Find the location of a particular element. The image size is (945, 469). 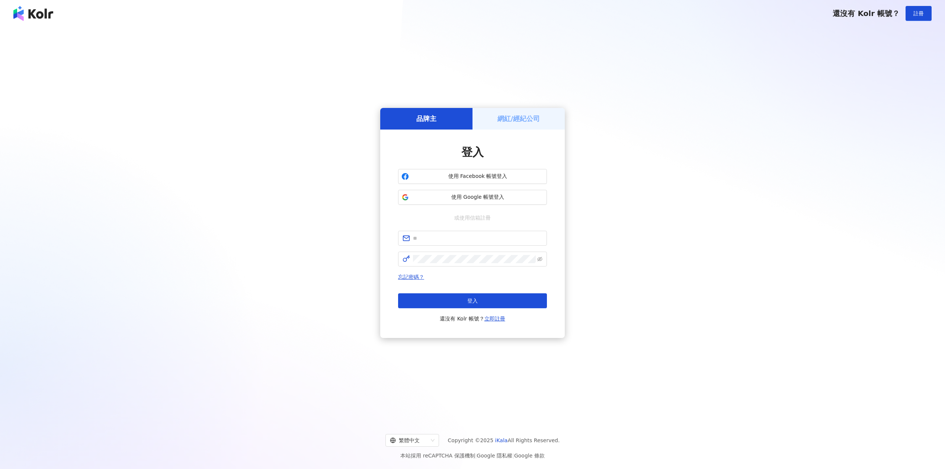

span: 使用 Google 帳號登入 is located at coordinates (477, 197).